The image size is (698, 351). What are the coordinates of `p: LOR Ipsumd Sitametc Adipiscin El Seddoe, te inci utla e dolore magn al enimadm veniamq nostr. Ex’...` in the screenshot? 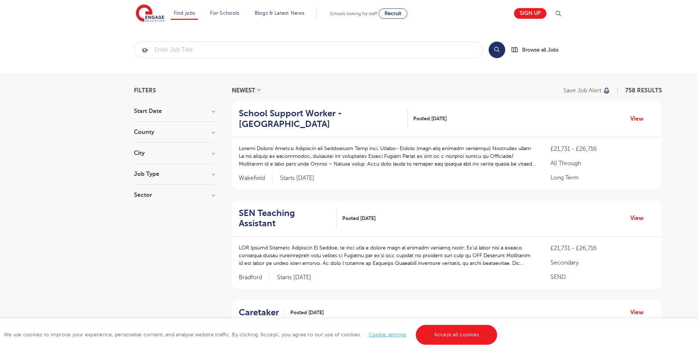 It's located at (388, 255).